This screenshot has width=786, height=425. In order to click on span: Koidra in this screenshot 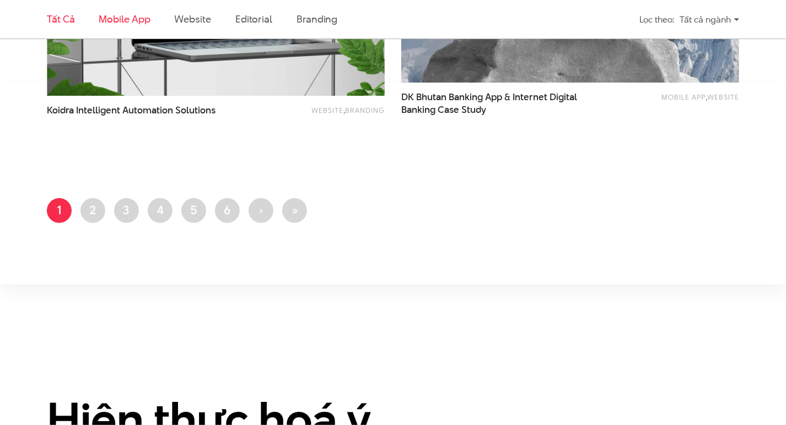, I will do `click(60, 110)`.